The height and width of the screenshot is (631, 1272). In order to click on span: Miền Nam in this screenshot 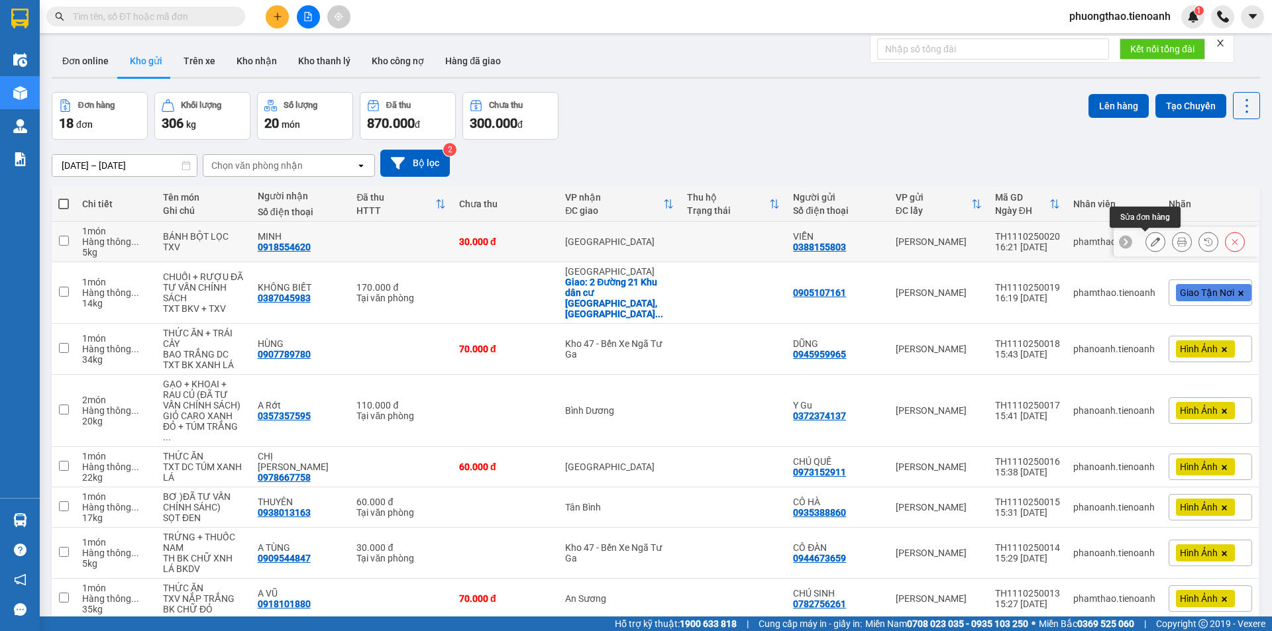, I will do `click(946, 624)`.